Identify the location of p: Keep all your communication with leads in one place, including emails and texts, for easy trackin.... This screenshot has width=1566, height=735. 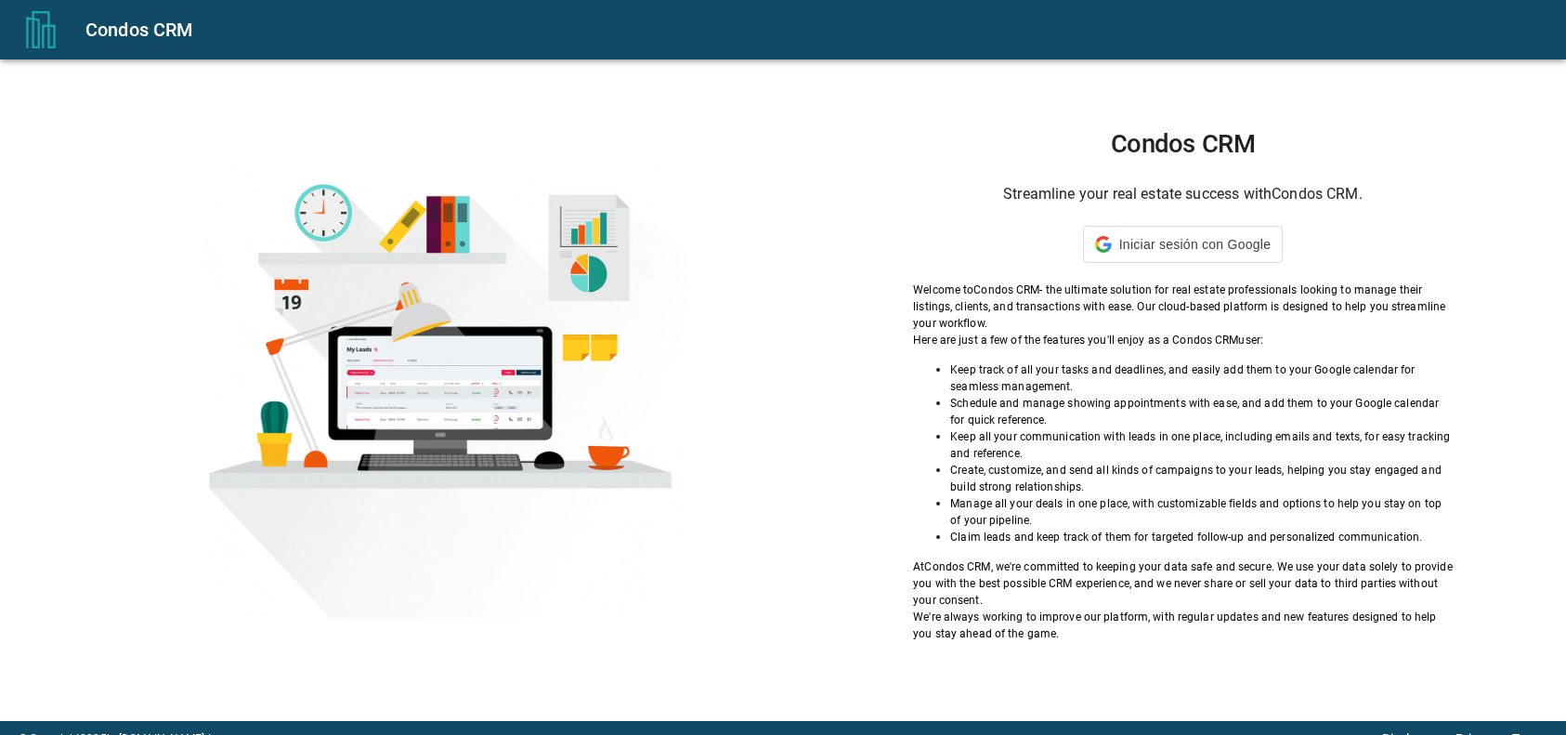
(1201, 445).